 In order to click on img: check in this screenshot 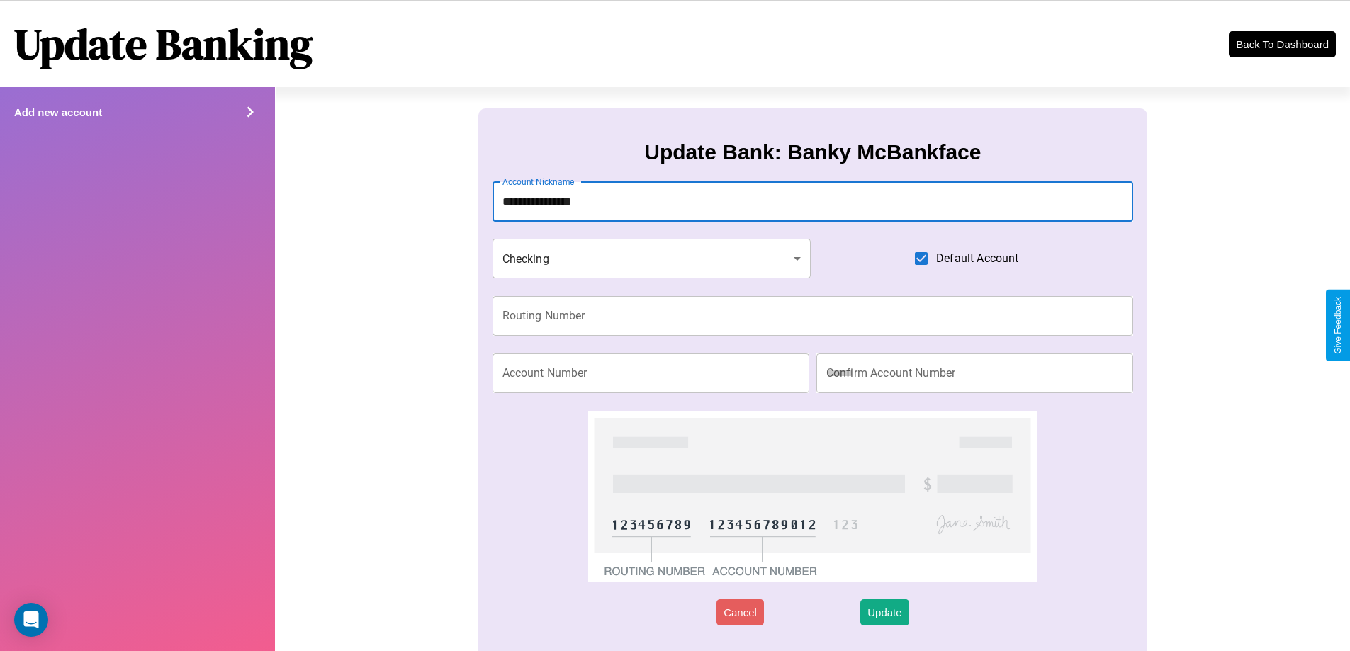, I will do `click(812, 497)`.